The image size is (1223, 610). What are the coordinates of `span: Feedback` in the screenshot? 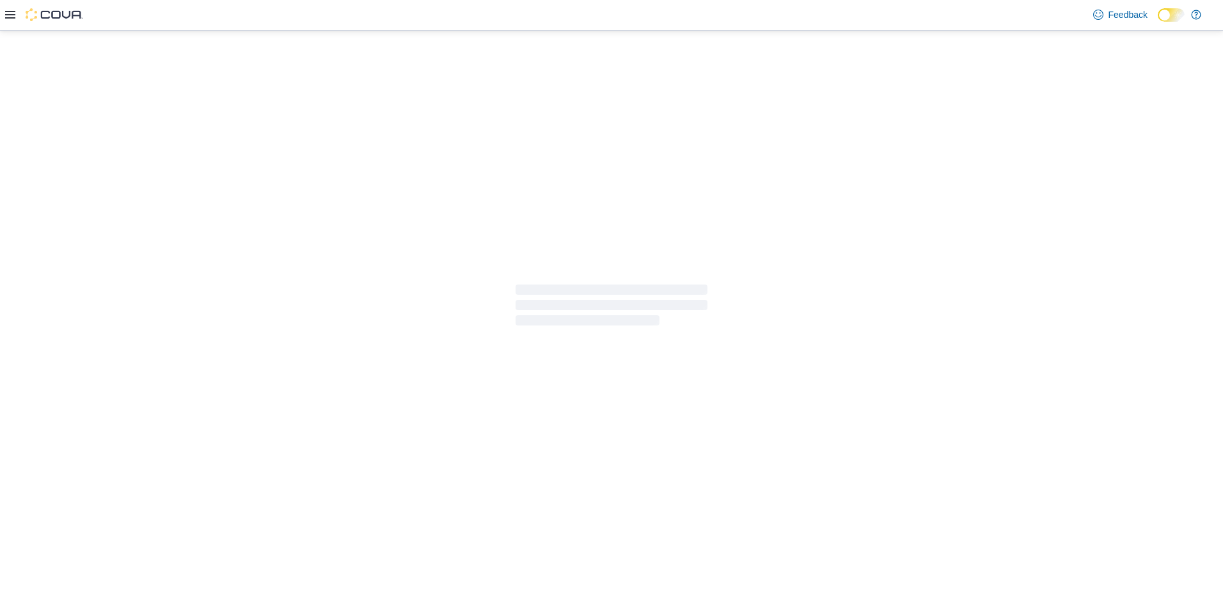 It's located at (1128, 15).